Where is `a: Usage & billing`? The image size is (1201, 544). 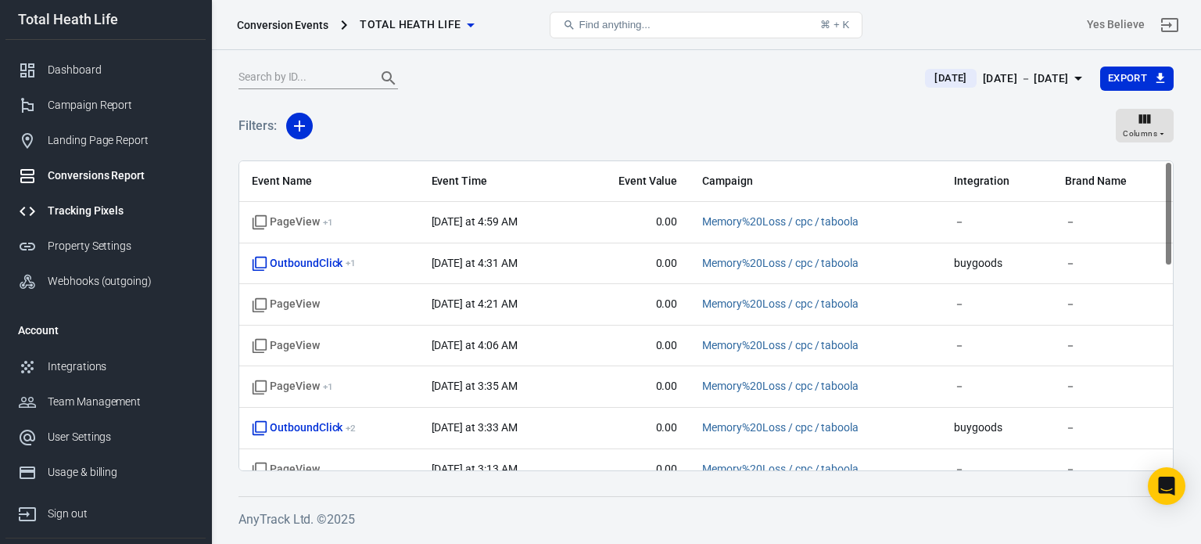 a: Usage & billing is located at coordinates (106, 472).